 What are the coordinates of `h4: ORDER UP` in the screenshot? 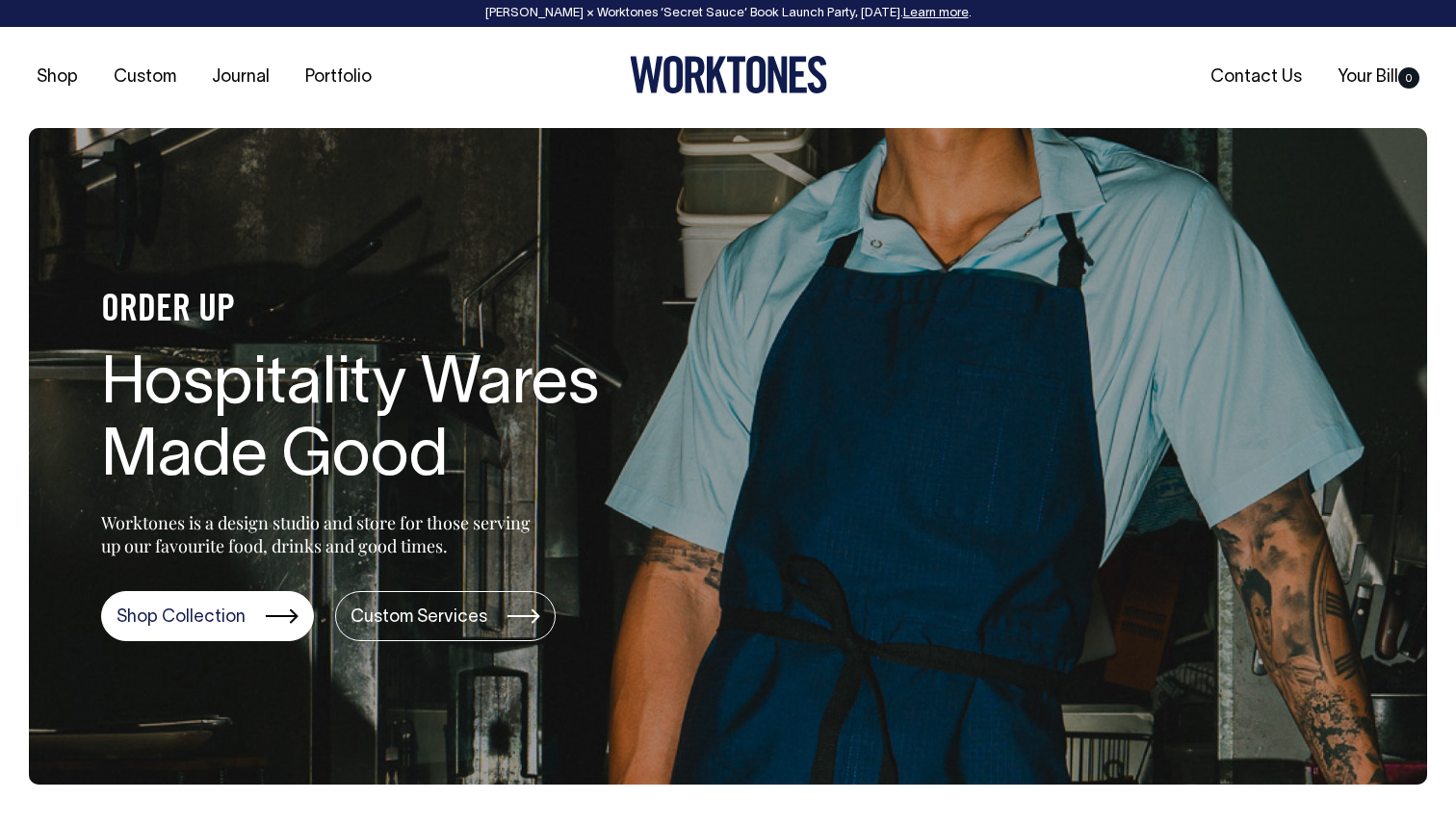 It's located at (409, 311).